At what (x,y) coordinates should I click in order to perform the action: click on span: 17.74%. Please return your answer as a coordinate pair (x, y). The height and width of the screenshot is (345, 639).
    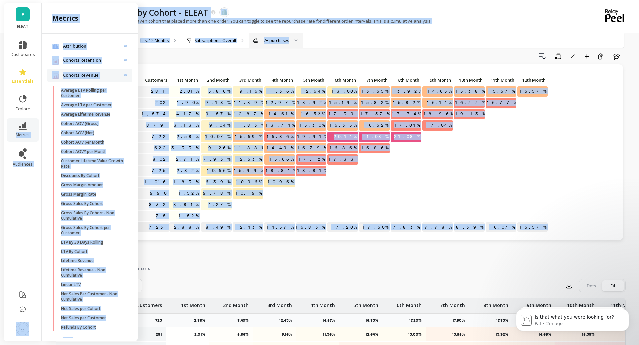
    Looking at the image, I should click on (406, 114).